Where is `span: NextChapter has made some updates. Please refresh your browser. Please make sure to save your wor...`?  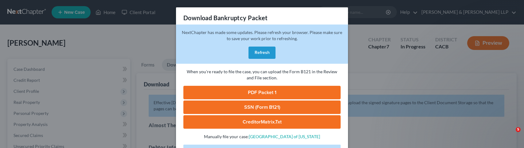 span: NextChapter has made some updates. Please refresh your browser. Please make sure to save your wor... is located at coordinates (262, 35).